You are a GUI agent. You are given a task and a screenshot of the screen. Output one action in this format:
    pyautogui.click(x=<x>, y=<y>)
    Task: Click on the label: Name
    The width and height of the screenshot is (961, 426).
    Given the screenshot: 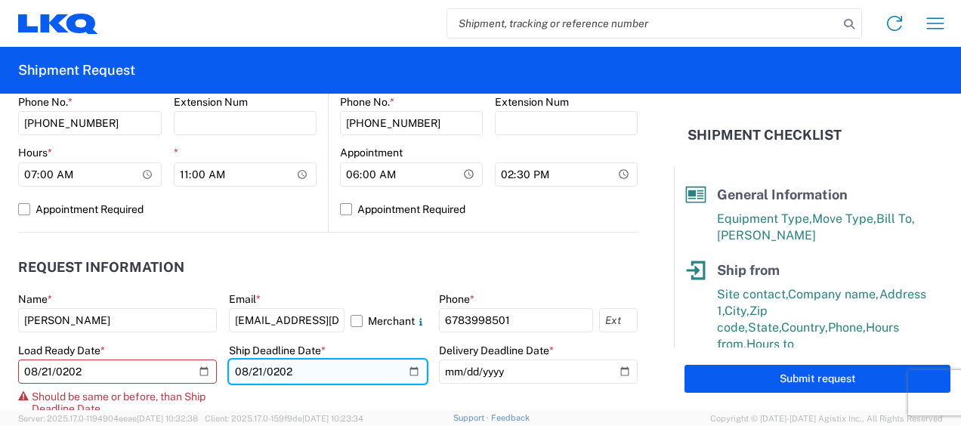 What is the action you would take?
    pyautogui.click(x=35, y=299)
    